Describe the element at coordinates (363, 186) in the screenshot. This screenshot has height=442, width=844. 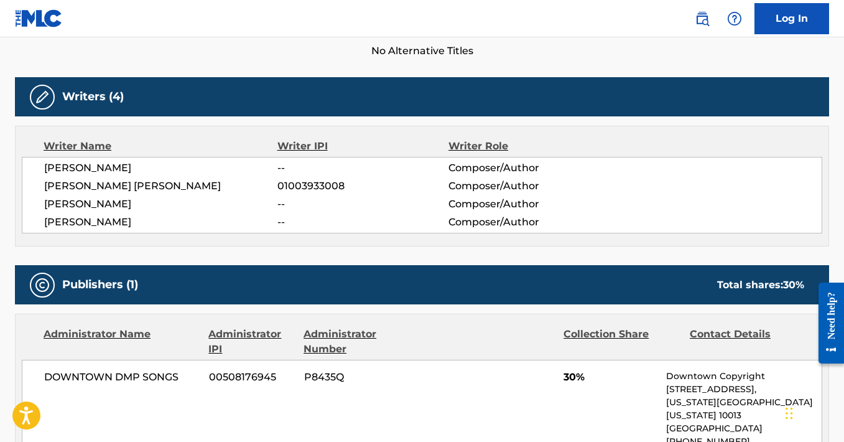
I see `span: 01003933008` at that location.